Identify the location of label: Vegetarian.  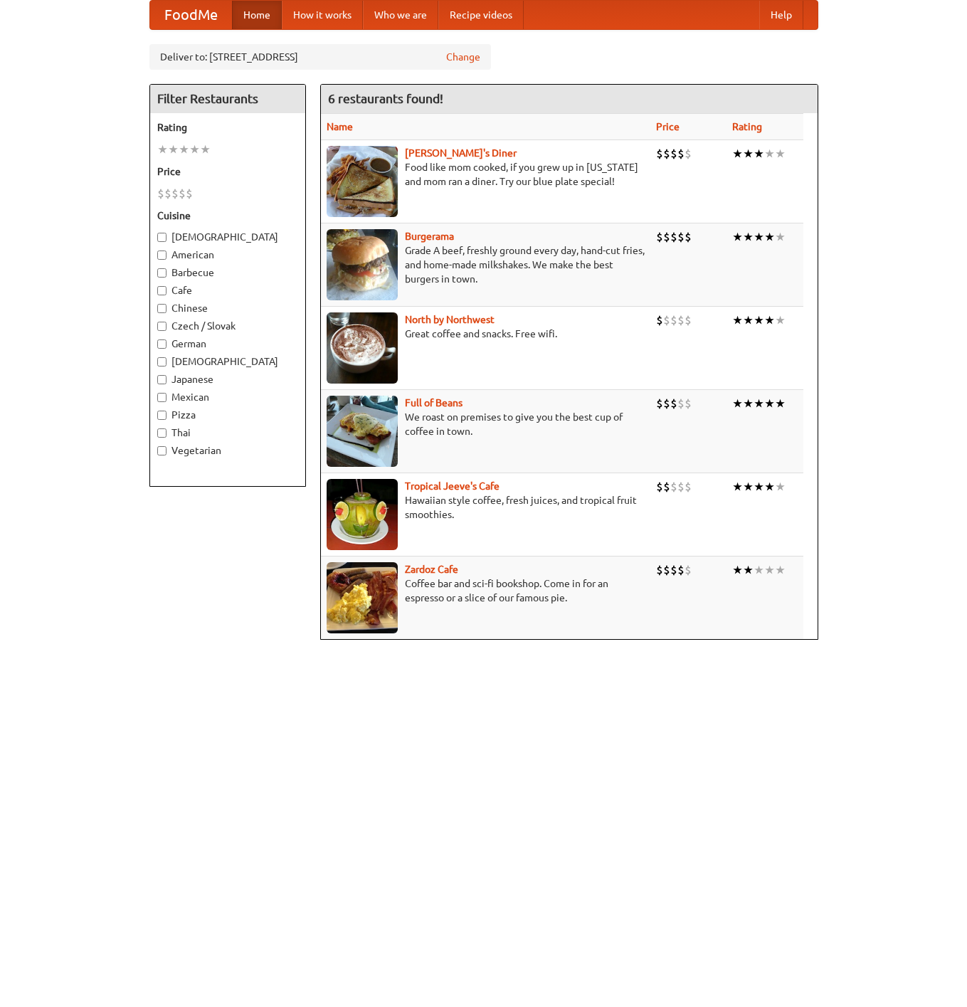
(228, 450).